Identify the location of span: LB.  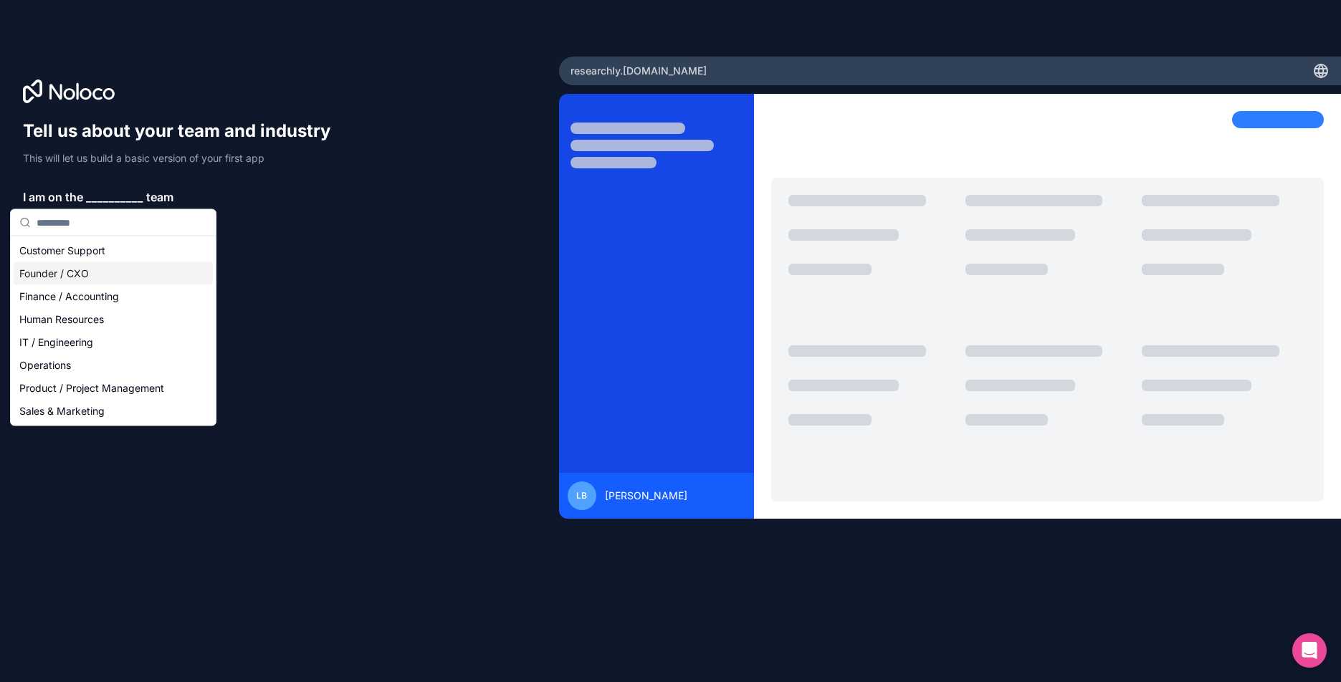
(581, 496).